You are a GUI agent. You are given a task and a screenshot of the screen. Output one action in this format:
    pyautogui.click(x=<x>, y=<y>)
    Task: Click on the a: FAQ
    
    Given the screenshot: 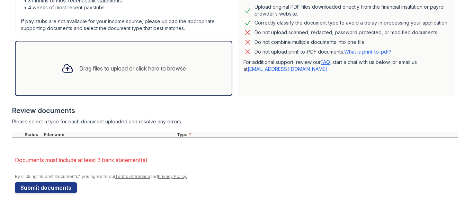 What is the action you would take?
    pyautogui.click(x=325, y=62)
    